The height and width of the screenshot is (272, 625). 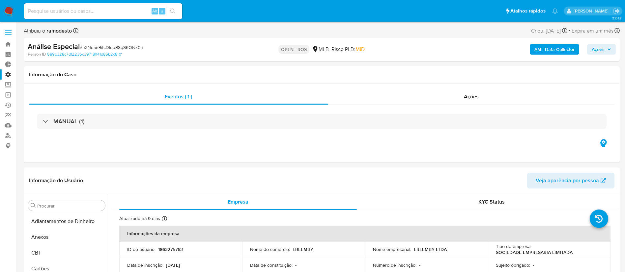 What do you see at coordinates (103, 11) in the screenshot?
I see `input: Pesquise usuários ou casos...` at bounding box center [103, 11].